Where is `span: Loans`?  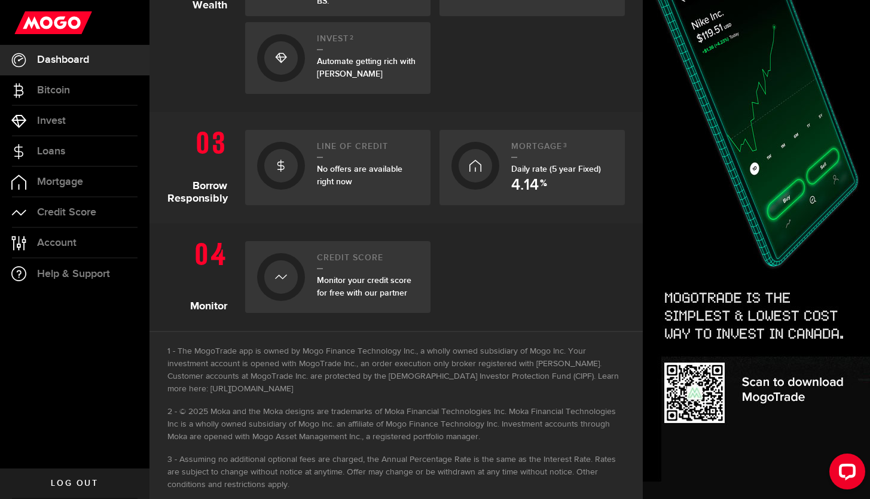
span: Loans is located at coordinates (51, 151).